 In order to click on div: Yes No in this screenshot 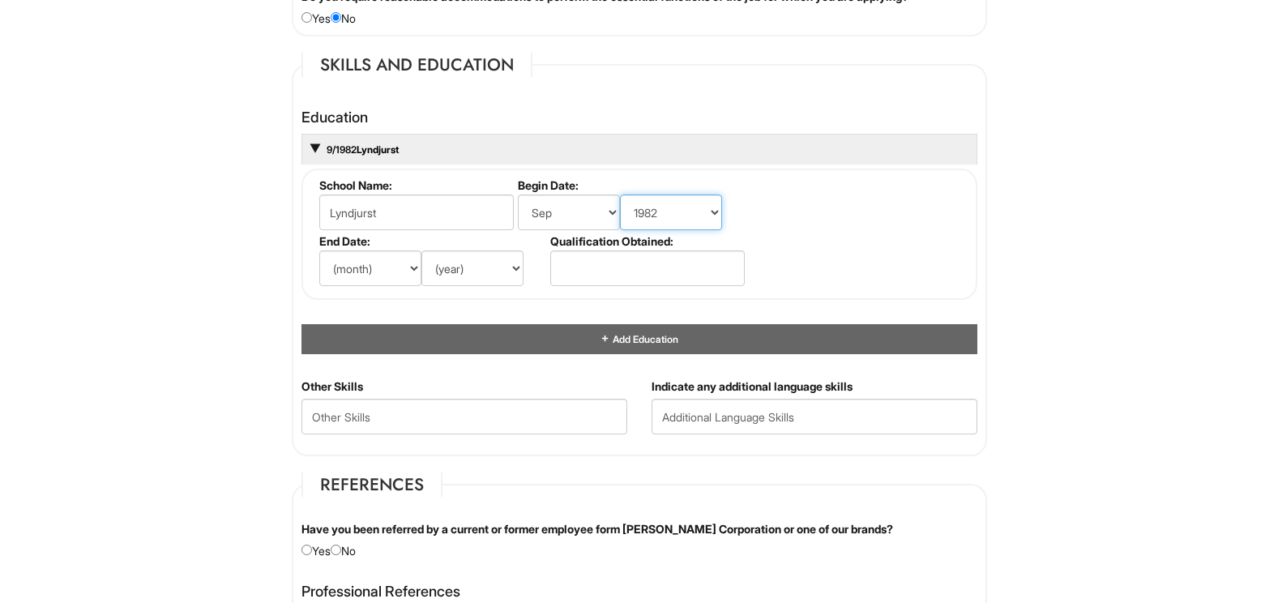, I will do `click(640, 540)`.